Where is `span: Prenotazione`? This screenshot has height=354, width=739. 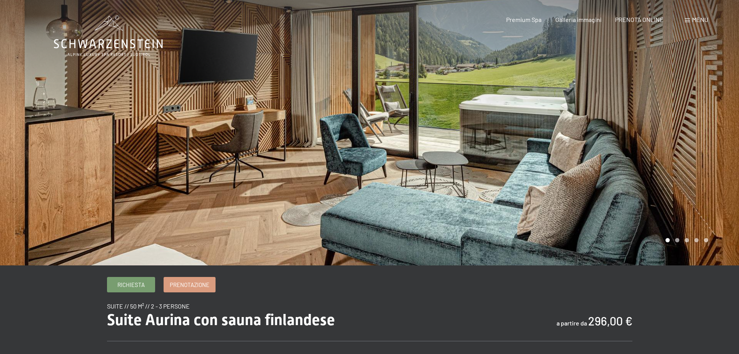
span: Prenotazione is located at coordinates (189, 285).